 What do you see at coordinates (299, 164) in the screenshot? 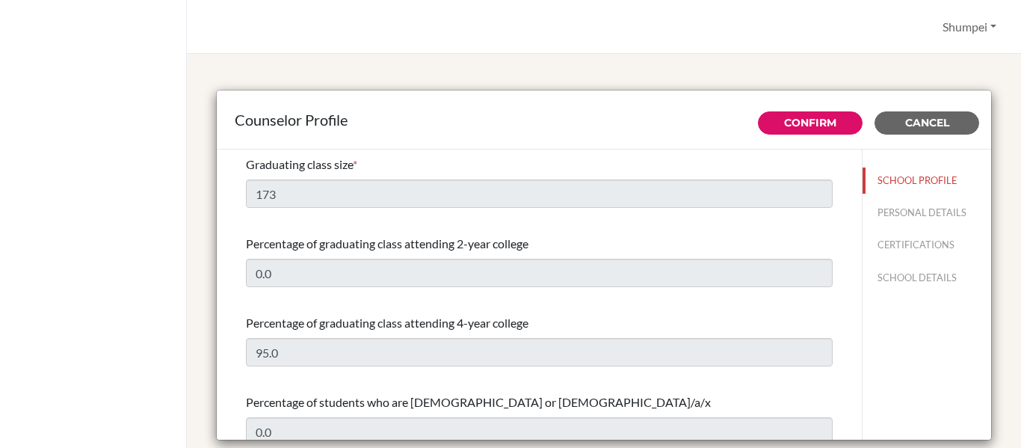
I see `span: Graduating class size` at bounding box center [299, 164].